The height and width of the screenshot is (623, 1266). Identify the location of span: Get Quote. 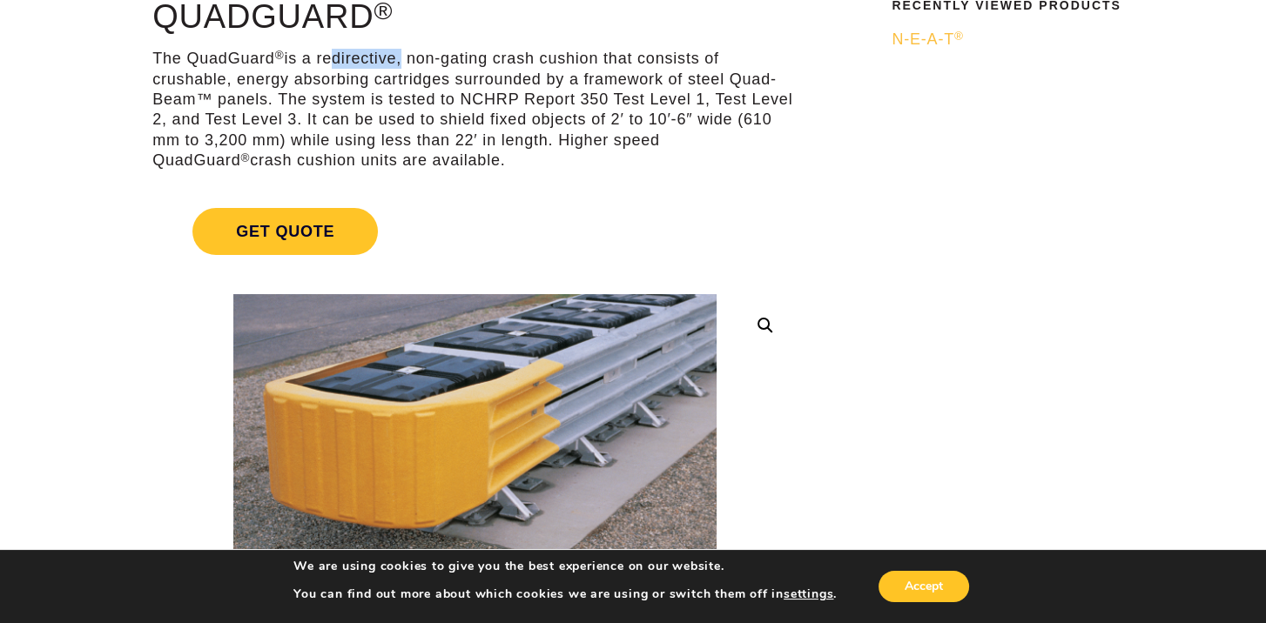
(285, 232).